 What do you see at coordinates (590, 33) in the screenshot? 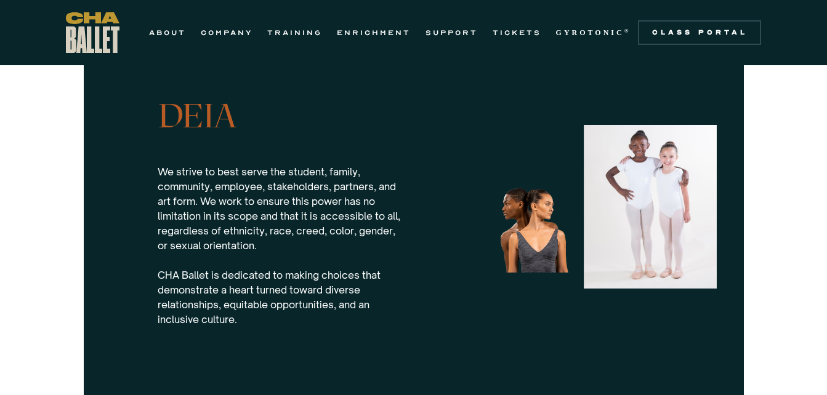
I see `strong: GYROTONIC` at bounding box center [590, 33].